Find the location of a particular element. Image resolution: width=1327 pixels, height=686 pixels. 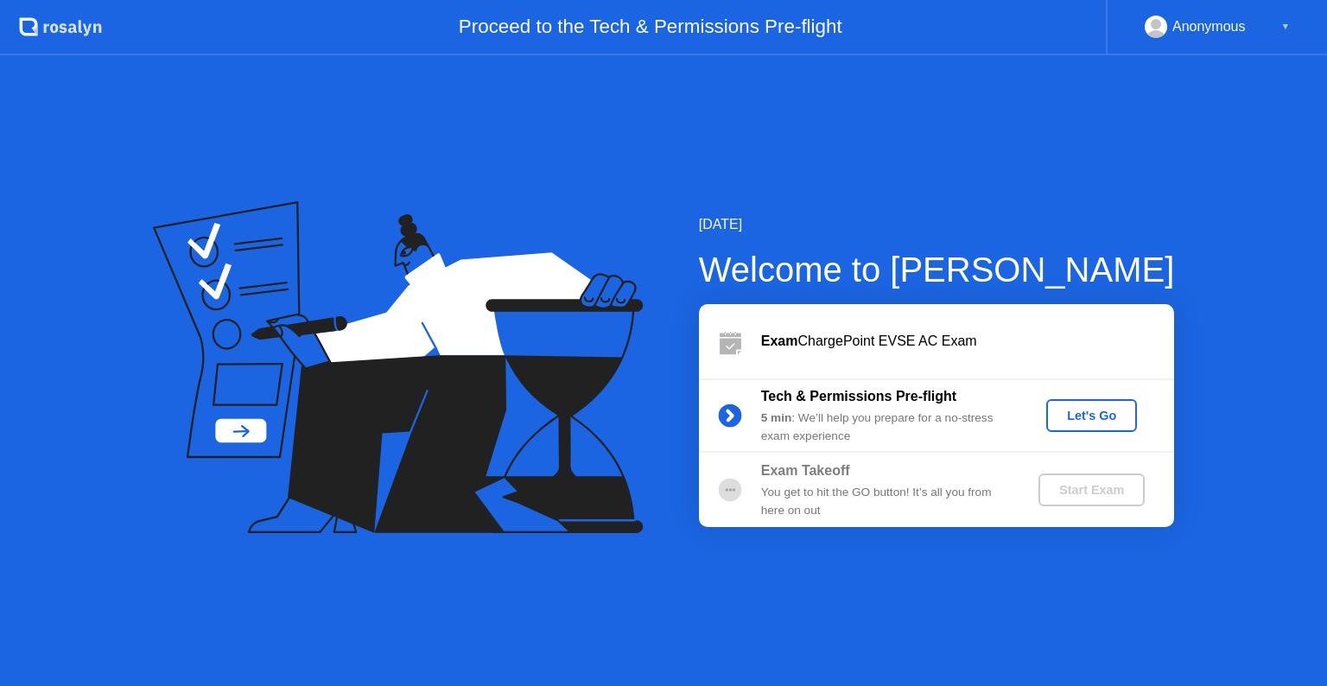

div: Anonymous is located at coordinates (1208, 27).